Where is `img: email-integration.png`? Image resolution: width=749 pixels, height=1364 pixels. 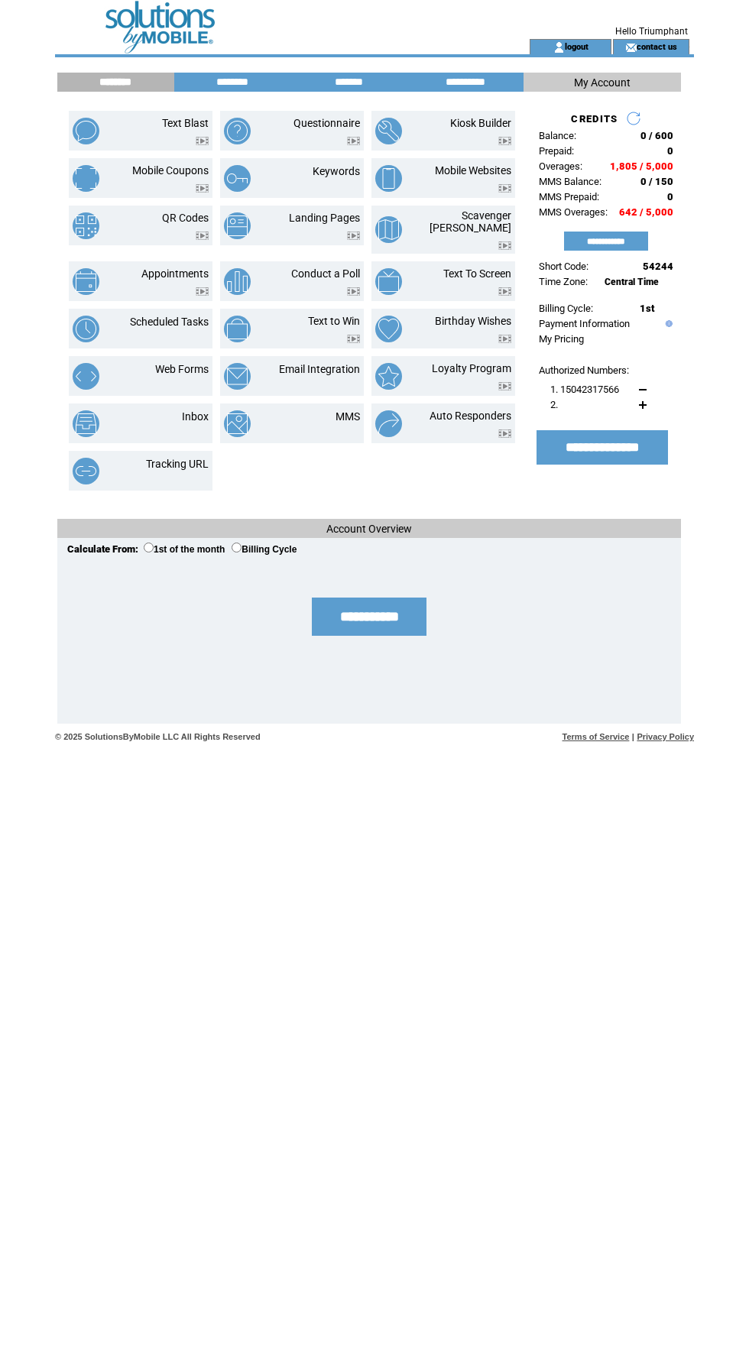 img: email-integration.png is located at coordinates (237, 376).